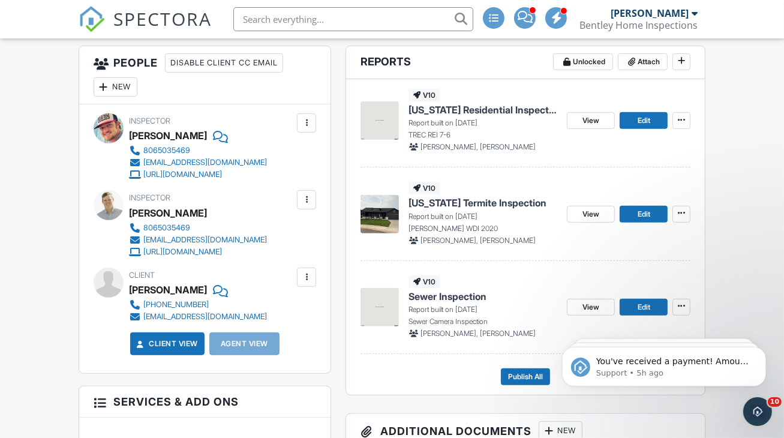 Image resolution: width=784 pixels, height=438 pixels. I want to click on img: Profile image for Support, so click(37, 46).